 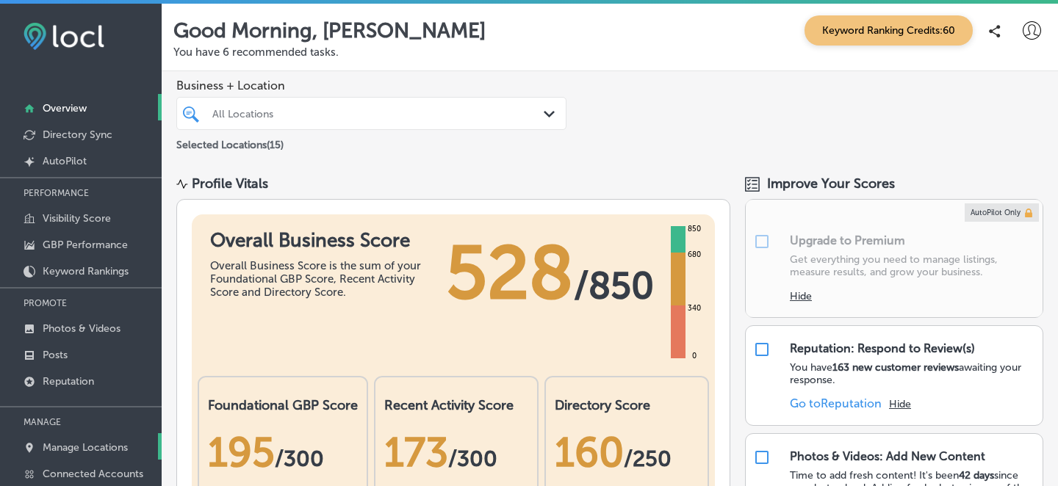 I want to click on span: Keyword Ranking Credits: 60, so click(x=888, y=30).